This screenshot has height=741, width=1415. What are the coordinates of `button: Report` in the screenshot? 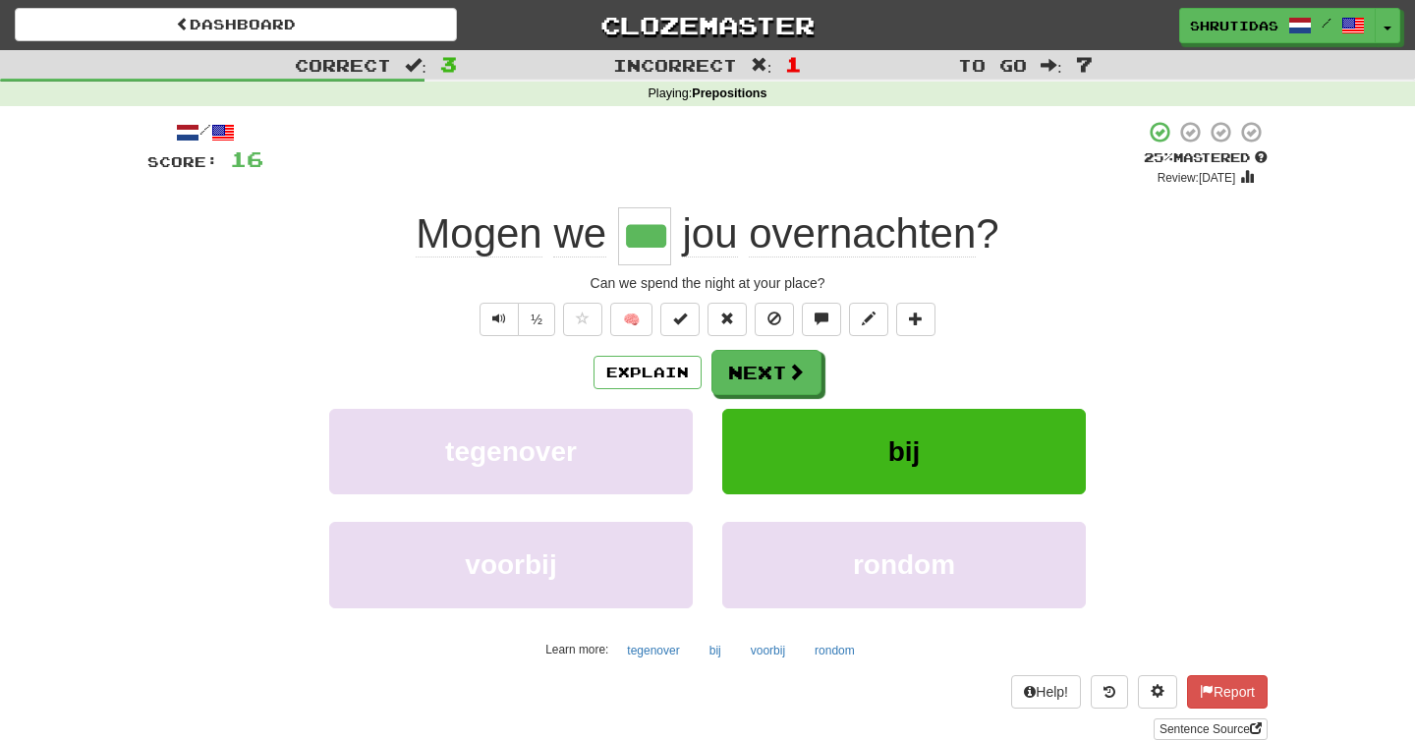 It's located at (1228, 692).